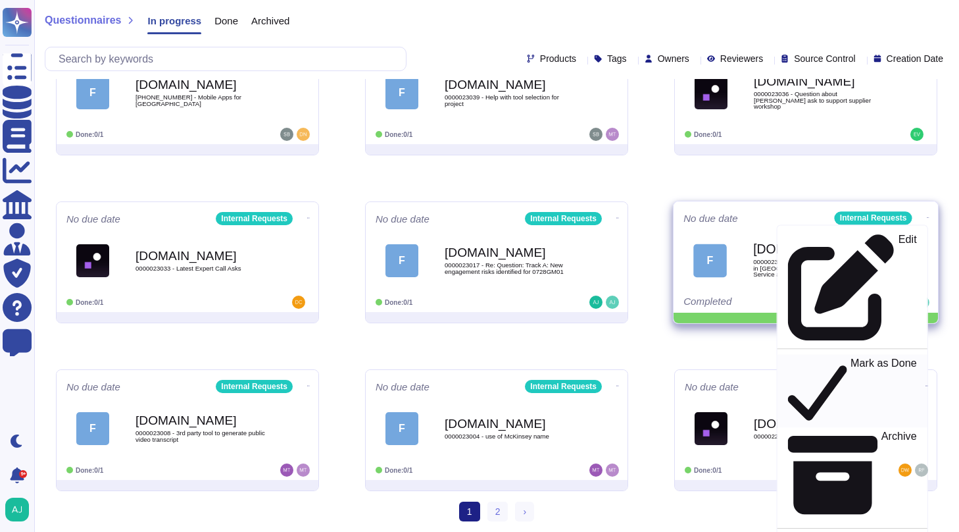 Image resolution: width=959 pixels, height=532 pixels. Describe the element at coordinates (742, 59) in the screenshot. I see `span: Reviewers` at that location.